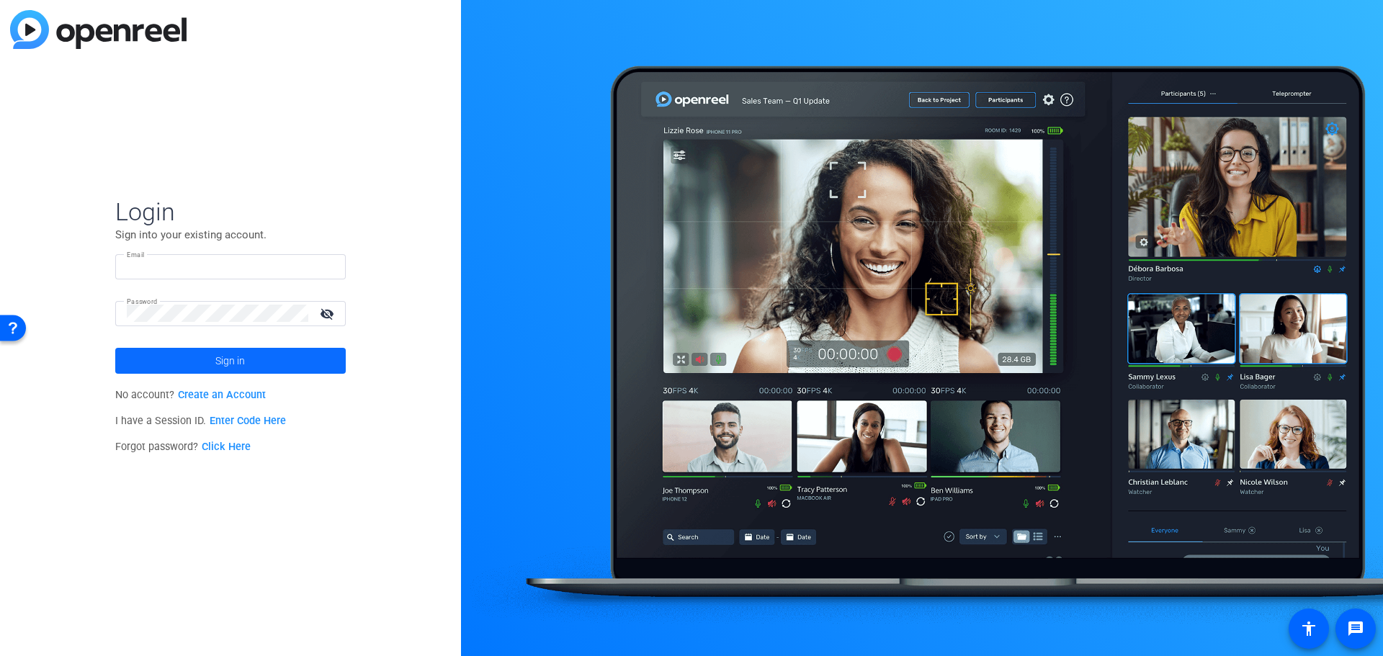 The image size is (1383, 656). Describe the element at coordinates (248, 421) in the screenshot. I see `a: Enter Code Here` at that location.